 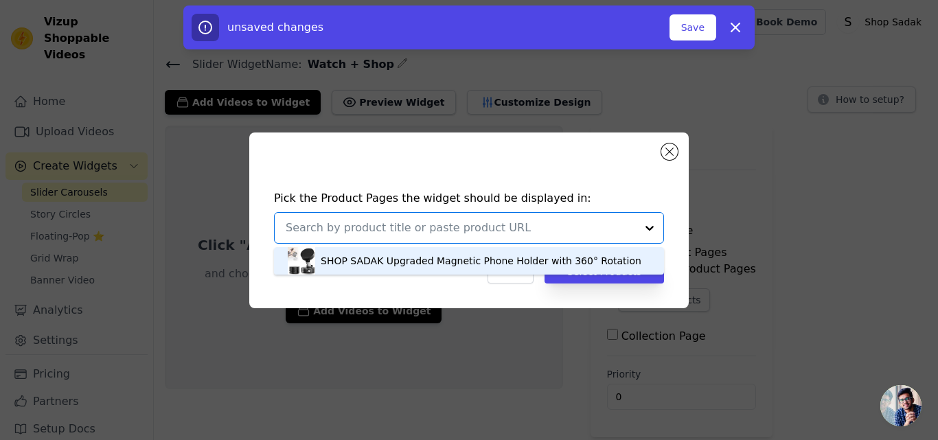 I want to click on h4: Pick the Product Pages the widget should be displayed in:, so click(x=469, y=198).